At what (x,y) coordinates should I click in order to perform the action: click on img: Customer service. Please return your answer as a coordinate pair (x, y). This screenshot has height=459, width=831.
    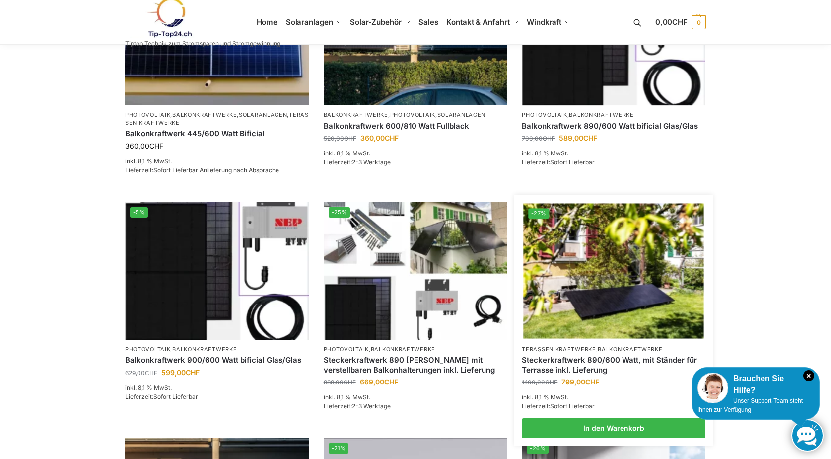
    Looking at the image, I should click on (713, 388).